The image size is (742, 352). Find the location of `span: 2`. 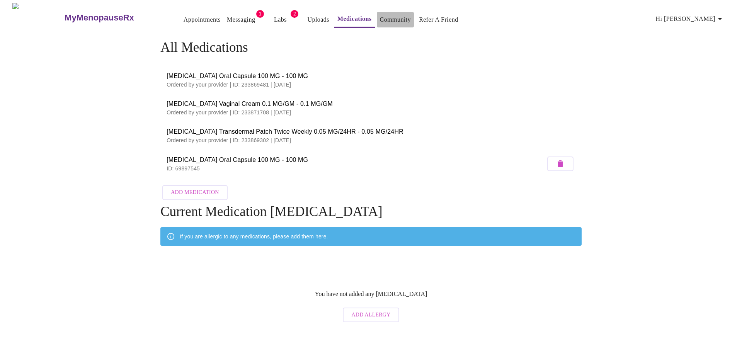

span: 2 is located at coordinates (295, 14).